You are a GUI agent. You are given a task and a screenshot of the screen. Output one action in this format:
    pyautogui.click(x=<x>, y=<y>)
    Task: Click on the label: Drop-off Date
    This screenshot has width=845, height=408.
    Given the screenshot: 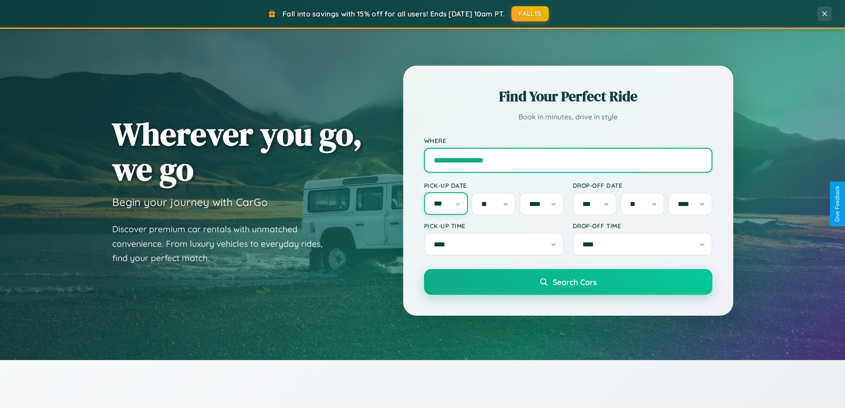 What is the action you would take?
    pyautogui.click(x=642, y=185)
    